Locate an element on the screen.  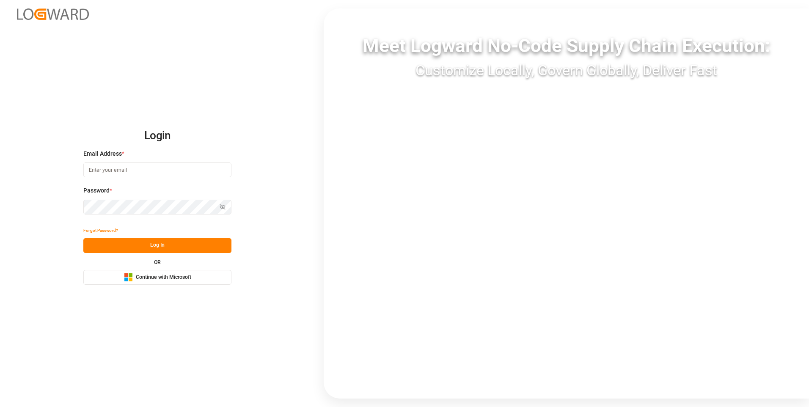
div: Meet Logward No-Code Supply Chain Execution: is located at coordinates (566, 46).